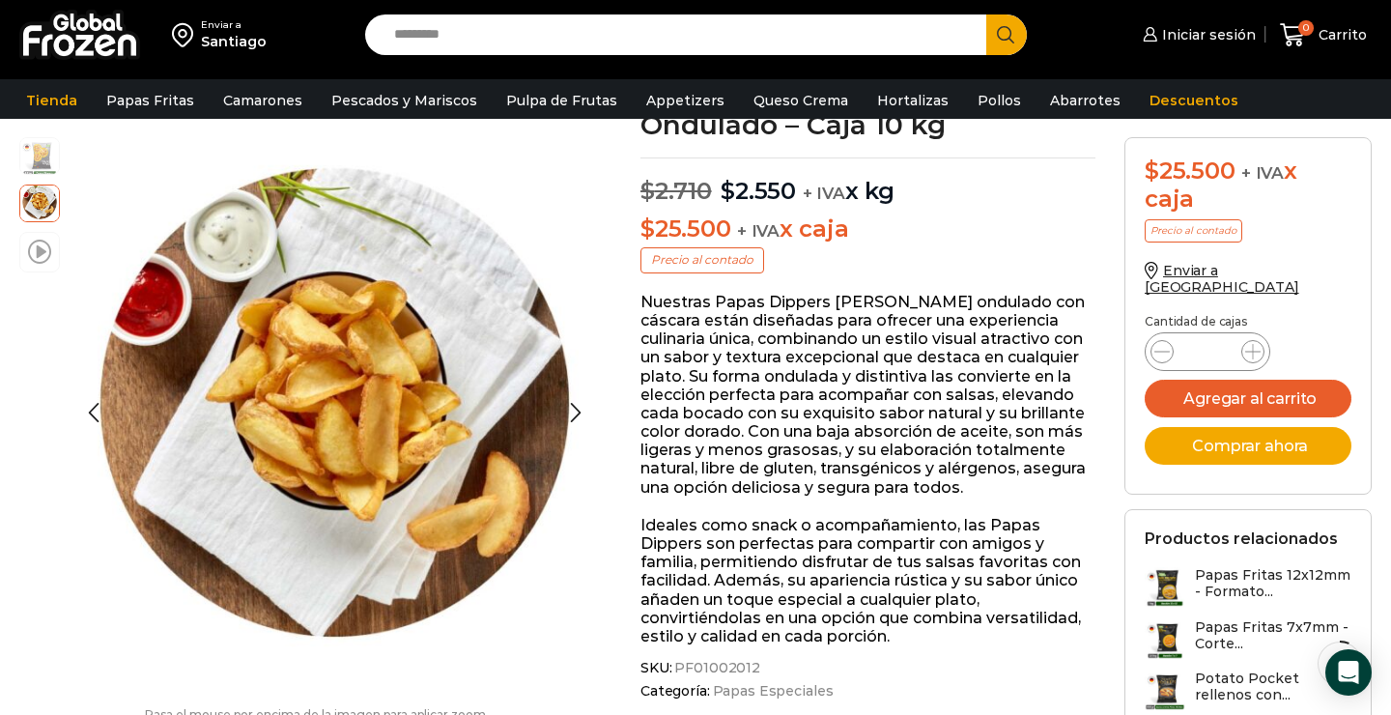 The width and height of the screenshot is (1391, 715). I want to click on span: 0, so click(1306, 28).